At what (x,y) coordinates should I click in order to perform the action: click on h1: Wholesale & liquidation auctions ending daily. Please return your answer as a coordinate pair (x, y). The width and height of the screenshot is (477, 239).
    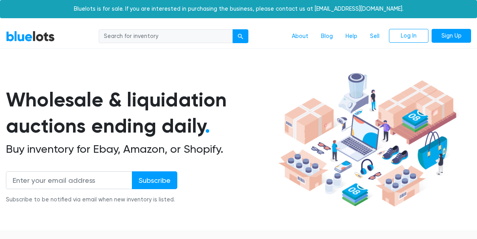
    Looking at the image, I should click on (141, 113).